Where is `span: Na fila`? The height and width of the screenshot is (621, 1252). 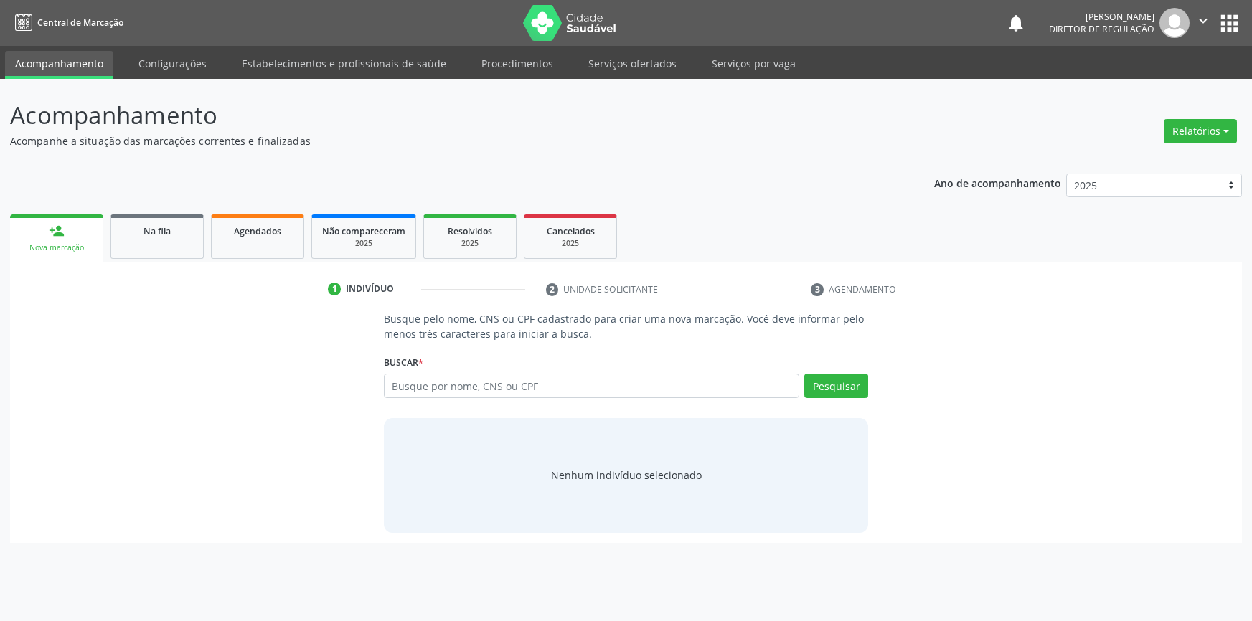
span: Na fila is located at coordinates (157, 231).